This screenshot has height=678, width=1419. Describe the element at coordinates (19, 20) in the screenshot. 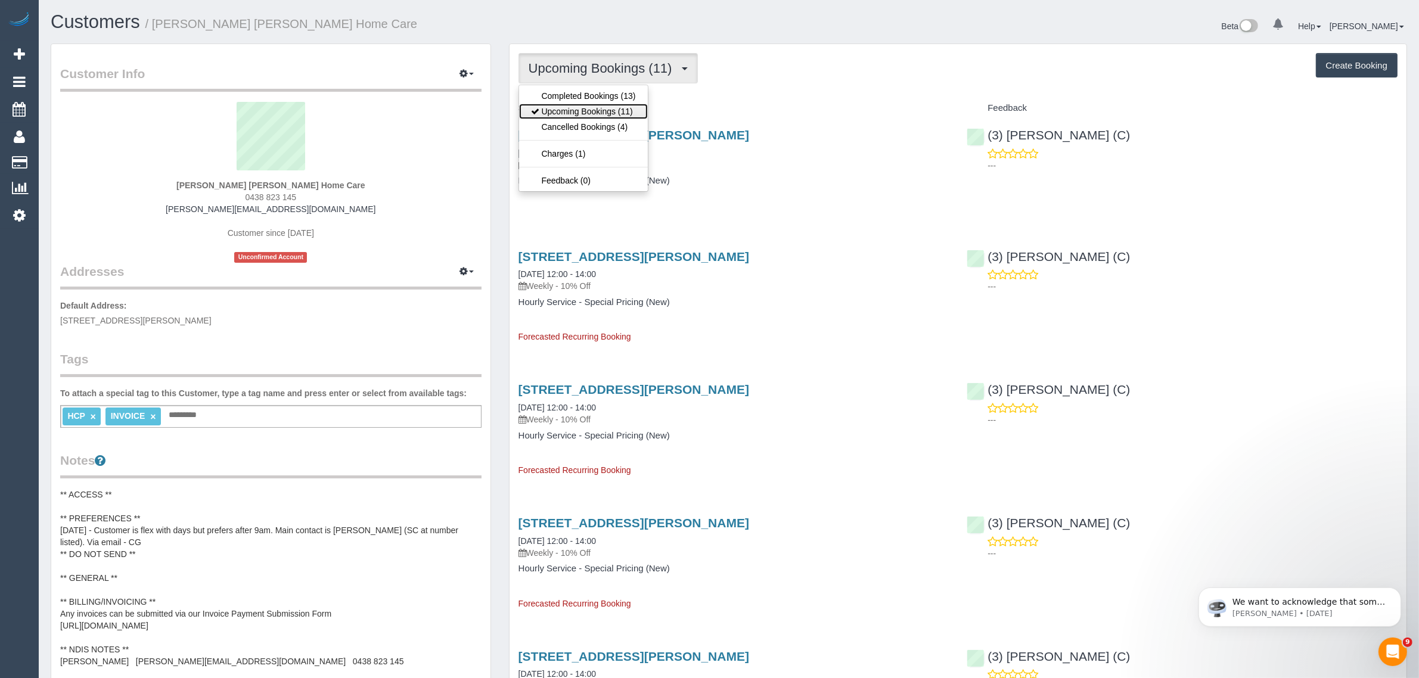

I see `a: Automaid Logo` at that location.